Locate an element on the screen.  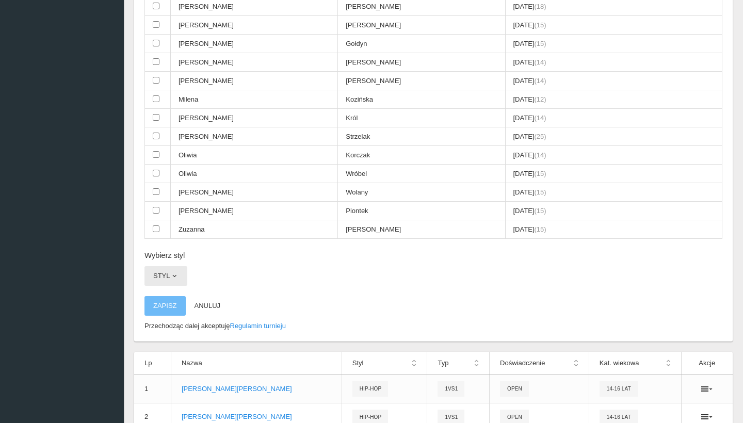
td: Wróbel is located at coordinates (421, 174).